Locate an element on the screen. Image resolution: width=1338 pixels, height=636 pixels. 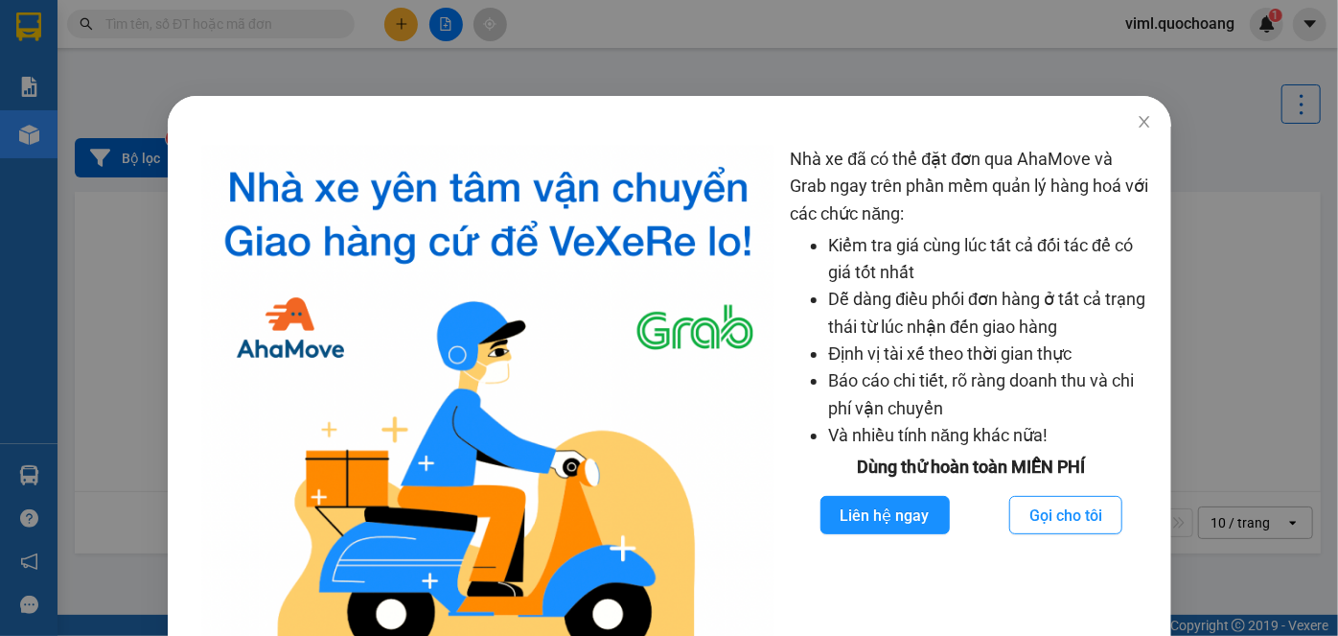
li: Định vị tài xế theo thời gian thực is located at coordinates (990, 354).